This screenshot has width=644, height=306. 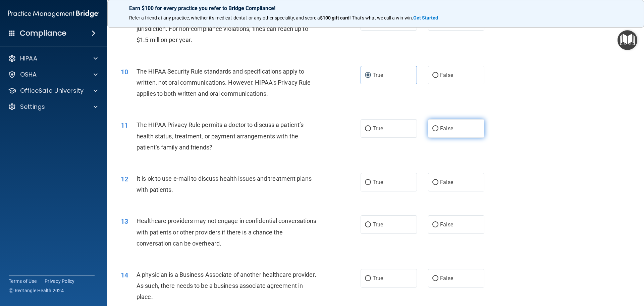 I want to click on p: OSHA, so click(x=29, y=74).